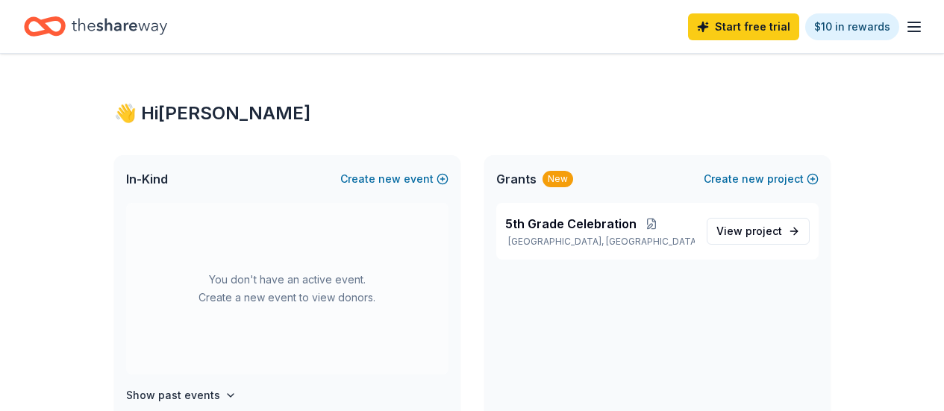  Describe the element at coordinates (96, 26) in the screenshot. I see `a: Home` at that location.